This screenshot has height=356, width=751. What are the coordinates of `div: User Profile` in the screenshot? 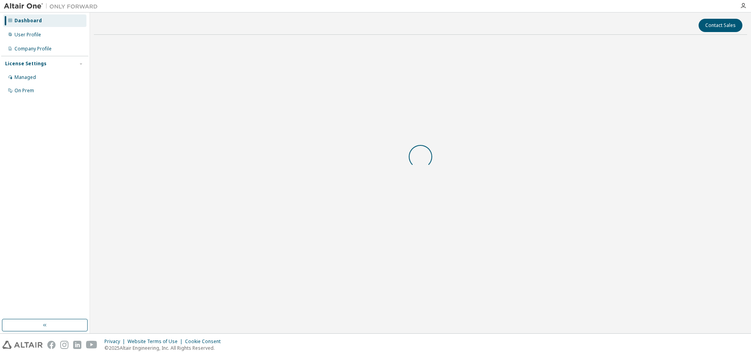 It's located at (28, 35).